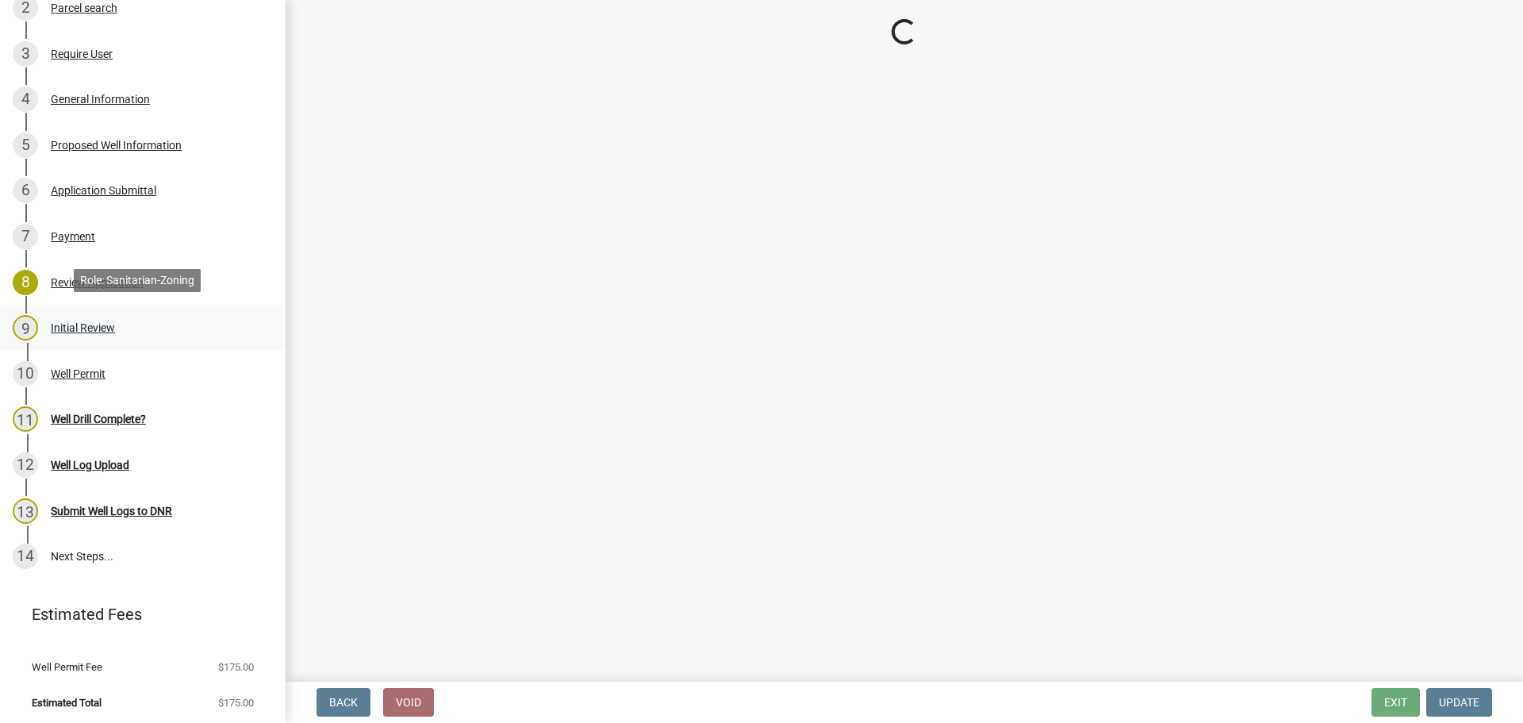  Describe the element at coordinates (82, 54) in the screenshot. I see `div: Require User` at that location.